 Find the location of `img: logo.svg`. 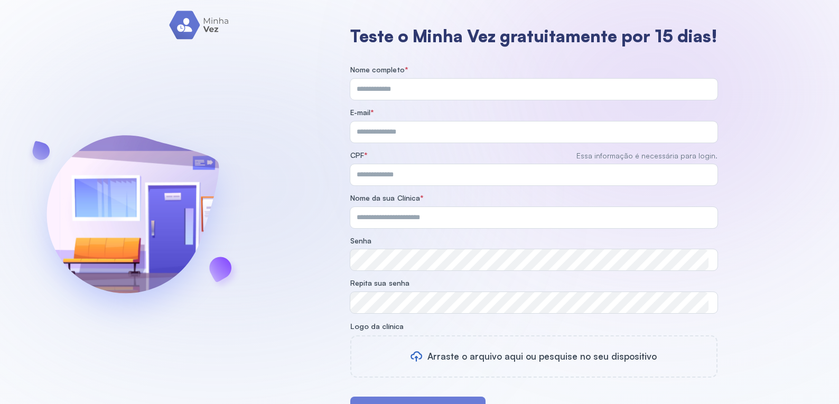

img: logo.svg is located at coordinates (199, 25).